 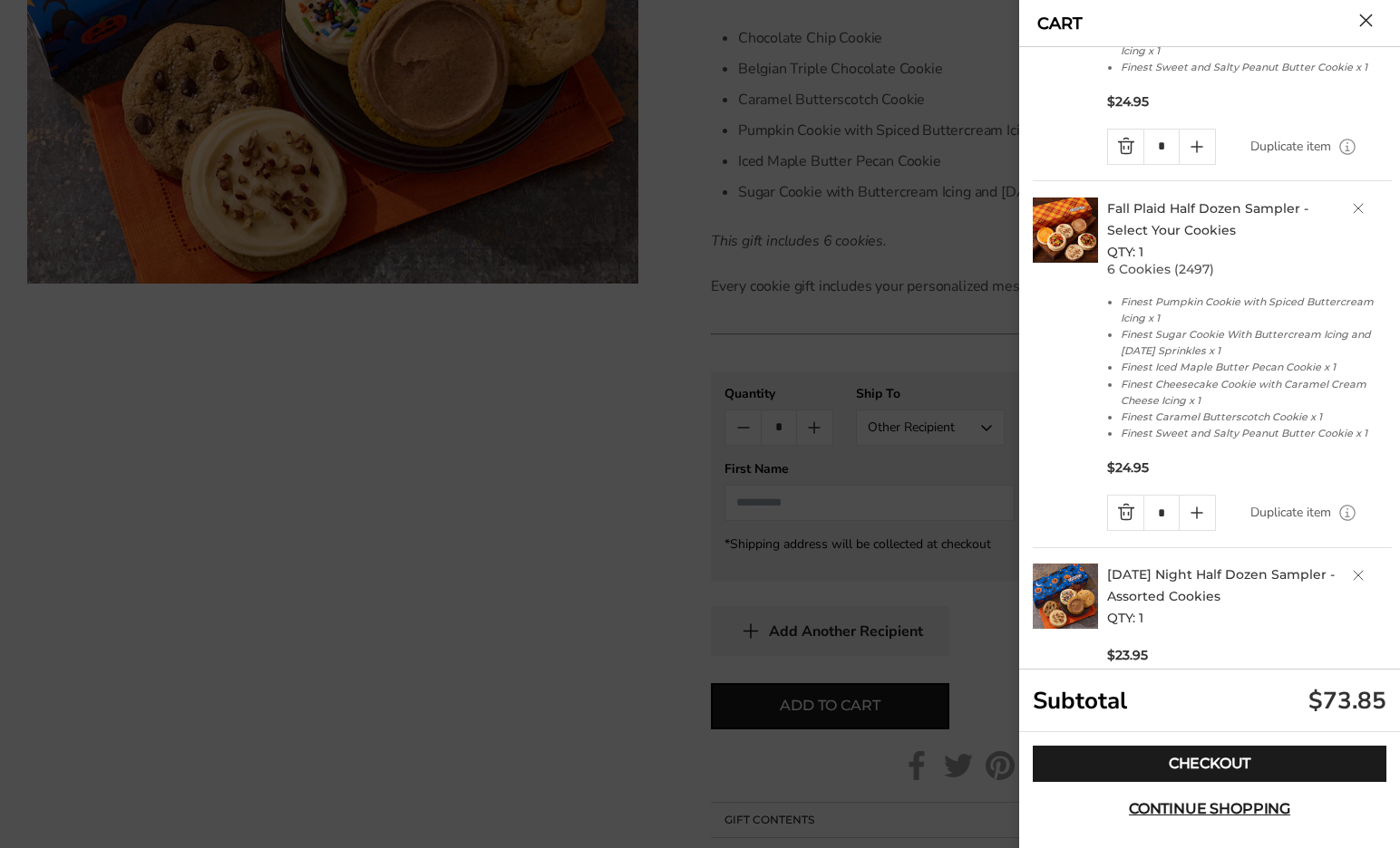 What do you see at coordinates (1127, 655) in the screenshot?
I see `span: $23.95` at bounding box center [1127, 655].